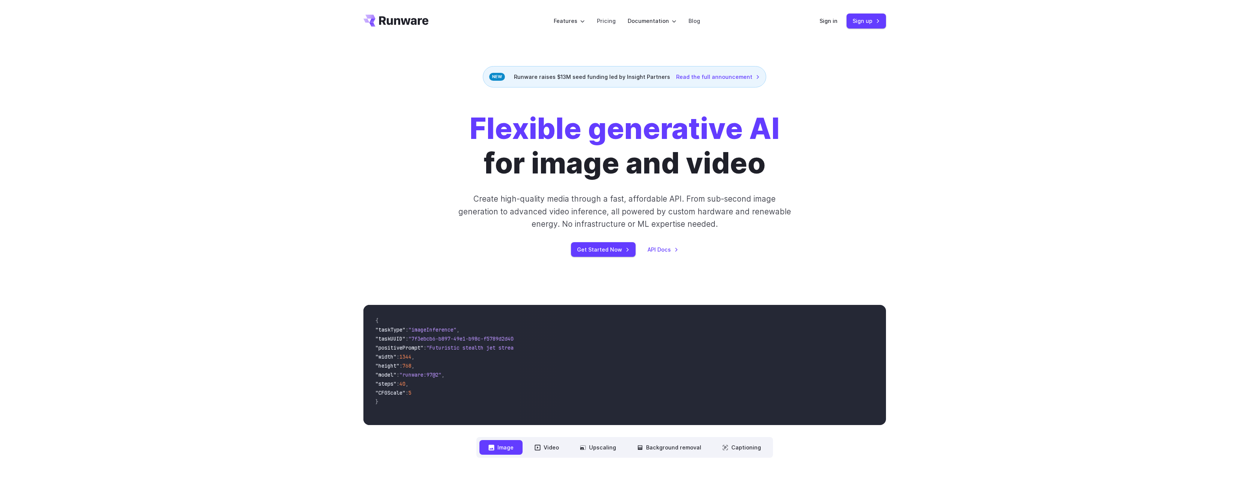  Describe the element at coordinates (669, 447) in the screenshot. I see `button: Background removal` at that location.